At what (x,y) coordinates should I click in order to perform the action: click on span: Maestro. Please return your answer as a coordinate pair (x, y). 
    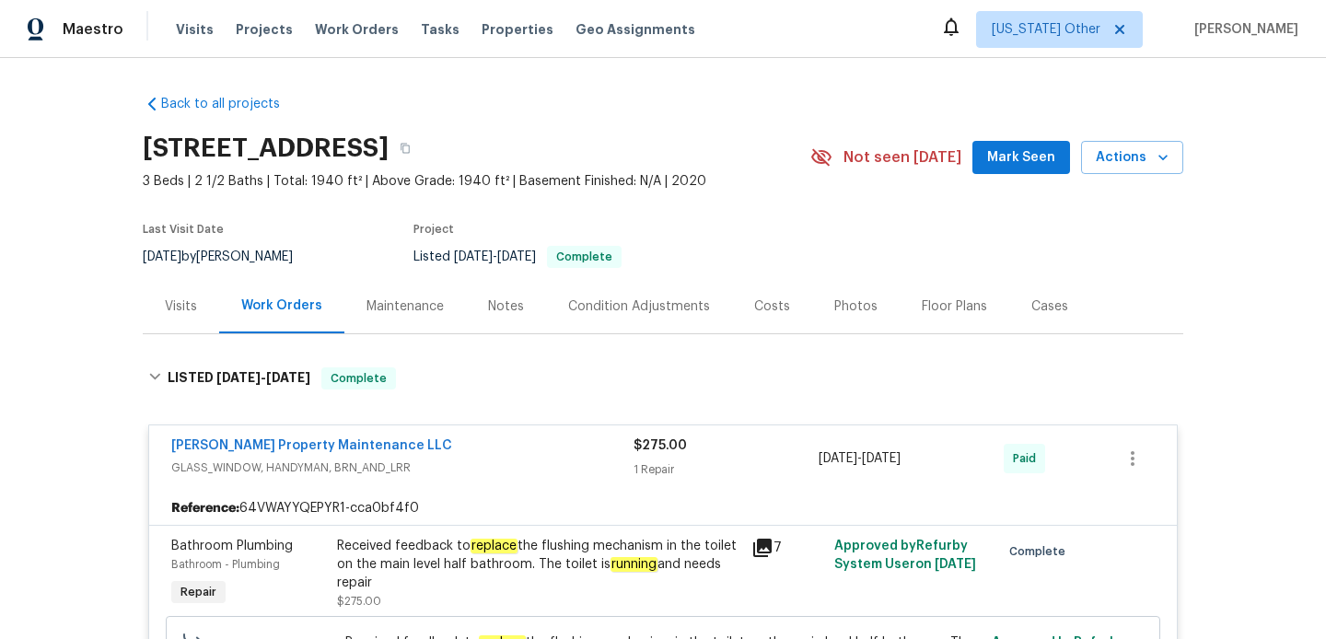
    Looking at the image, I should click on (93, 29).